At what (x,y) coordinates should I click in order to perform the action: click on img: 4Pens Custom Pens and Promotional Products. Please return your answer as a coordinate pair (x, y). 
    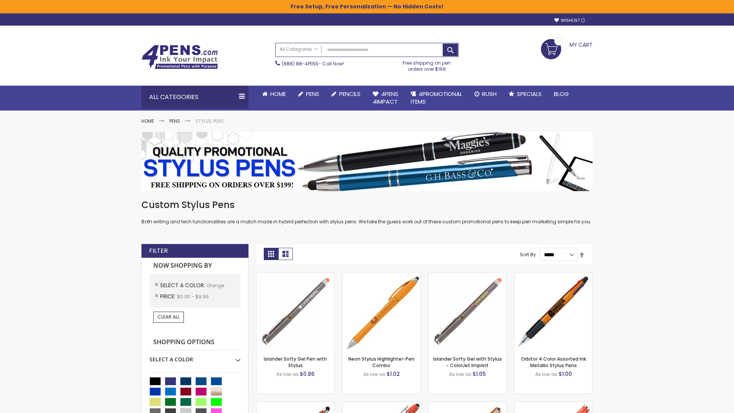
    Looking at the image, I should click on (180, 57).